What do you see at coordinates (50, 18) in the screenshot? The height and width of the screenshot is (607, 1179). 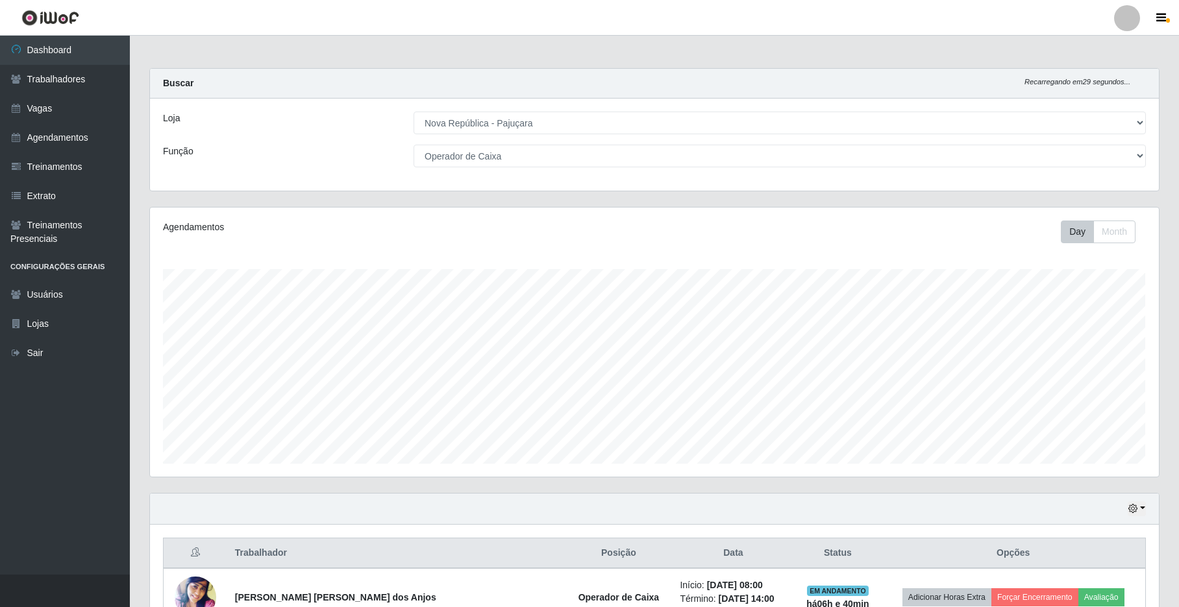 I see `img: CoreUI Logo` at bounding box center [50, 18].